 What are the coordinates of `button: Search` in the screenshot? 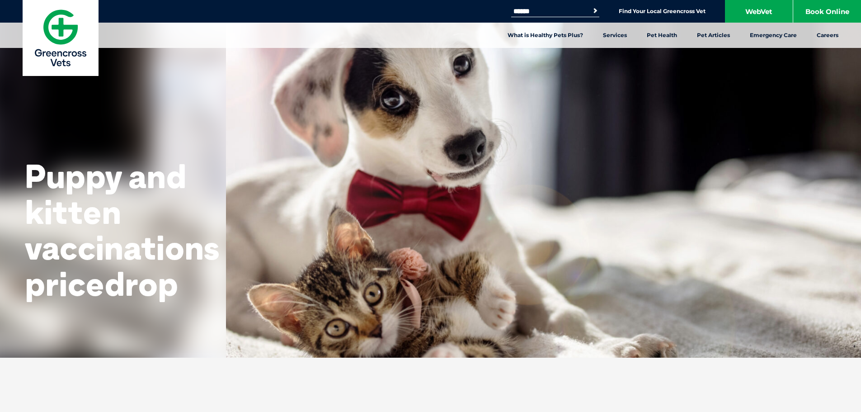 It's located at (595, 11).